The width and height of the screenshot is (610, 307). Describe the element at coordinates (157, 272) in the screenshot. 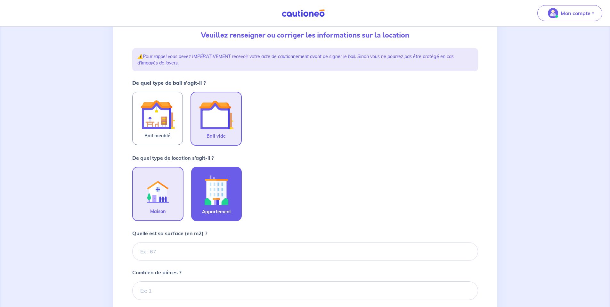

I see `p: Combien de pièces ?` at that location.